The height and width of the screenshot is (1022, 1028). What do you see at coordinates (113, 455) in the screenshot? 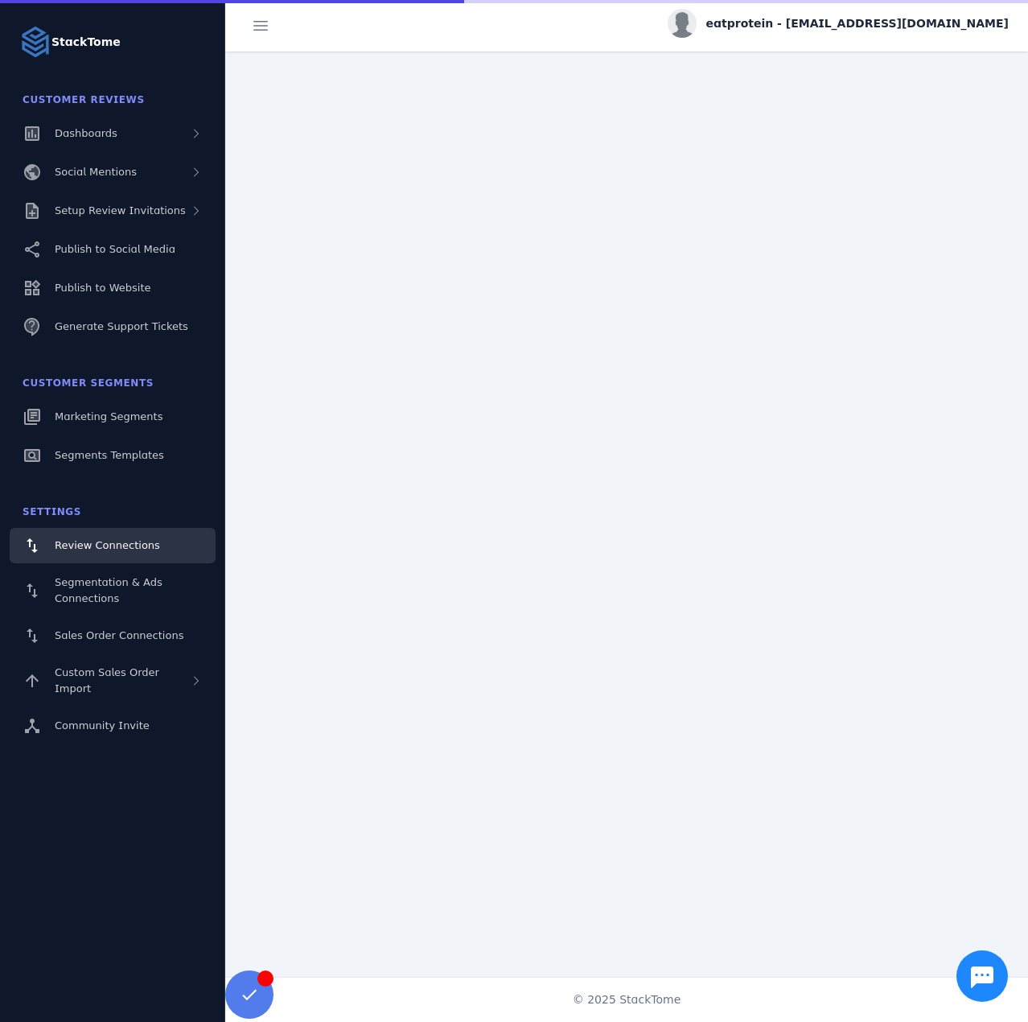
I see `a: Segments Templates` at bounding box center [113, 455].